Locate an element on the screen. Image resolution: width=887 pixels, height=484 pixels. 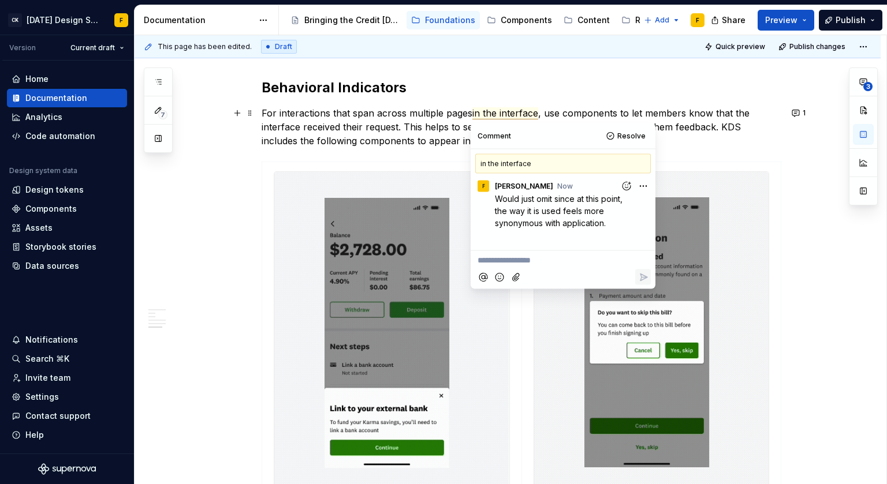
a: Data sources is located at coordinates (67, 266).